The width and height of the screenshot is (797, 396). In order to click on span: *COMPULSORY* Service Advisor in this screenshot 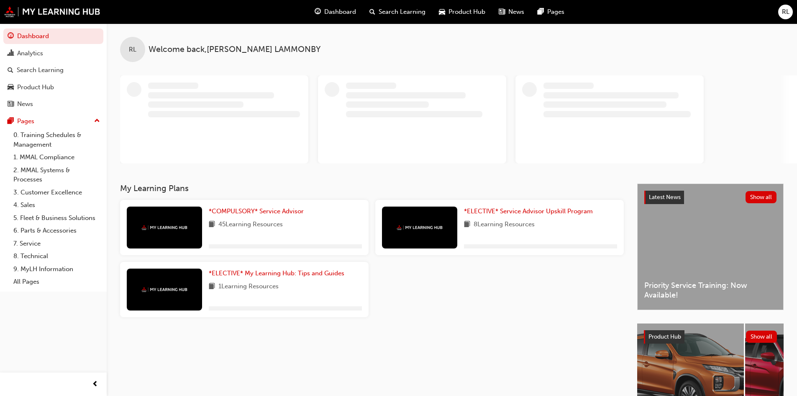, I will do `click(256, 211)`.